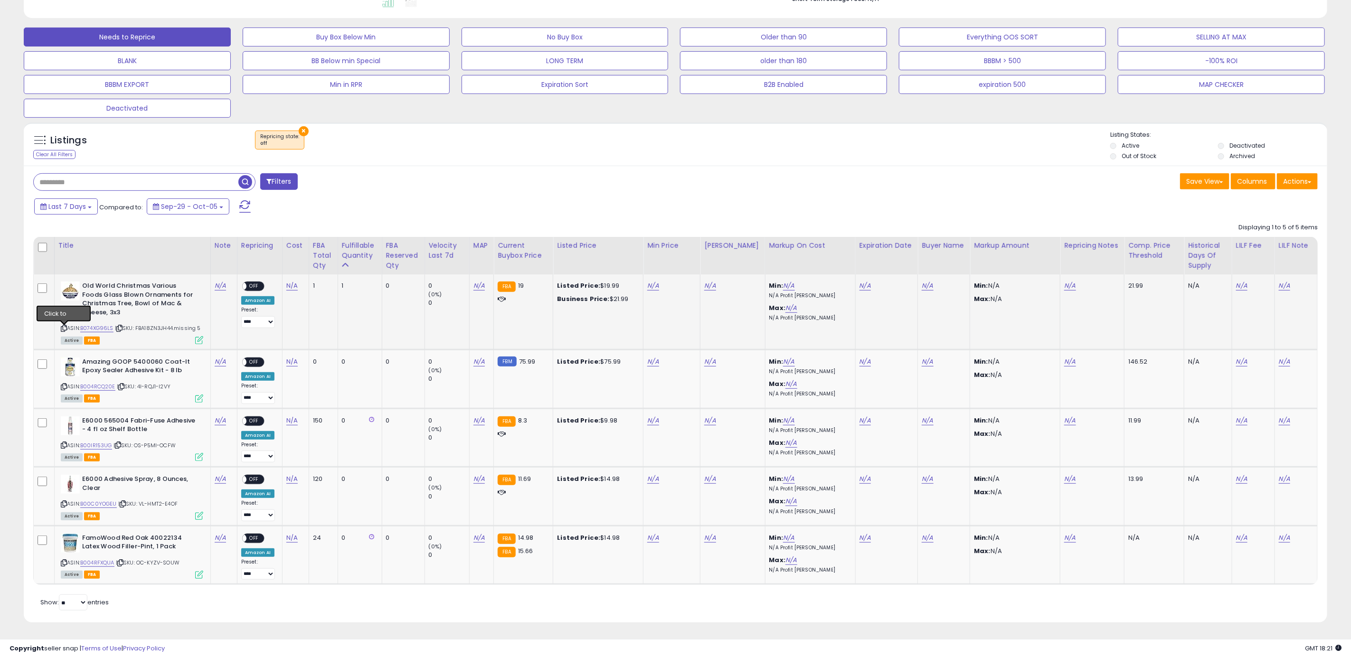 The width and height of the screenshot is (1351, 658). Describe the element at coordinates (98, 504) in the screenshot. I see `a: B00C0YOGEU` at that location.